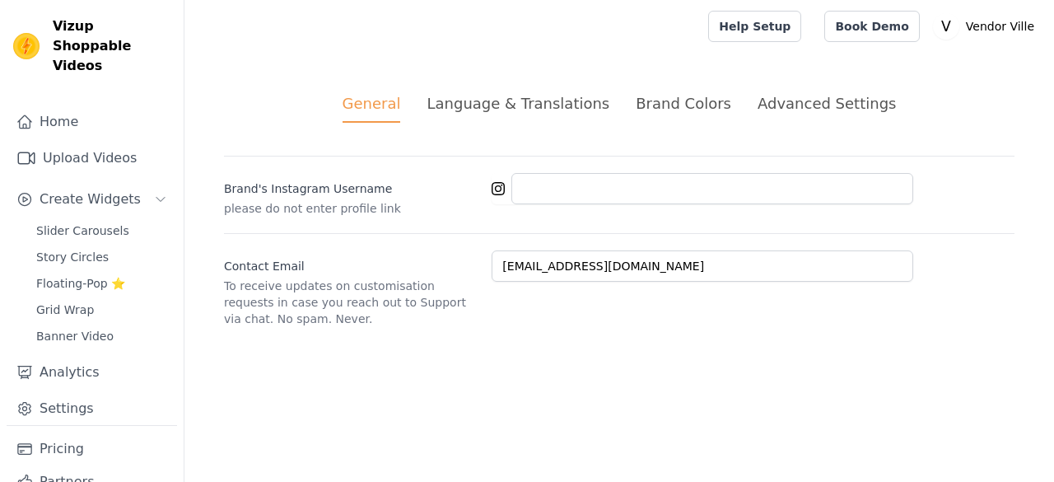 This screenshot has height=482, width=1054. Describe the element at coordinates (101, 231) in the screenshot. I see `a: Slider Carousels` at that location.